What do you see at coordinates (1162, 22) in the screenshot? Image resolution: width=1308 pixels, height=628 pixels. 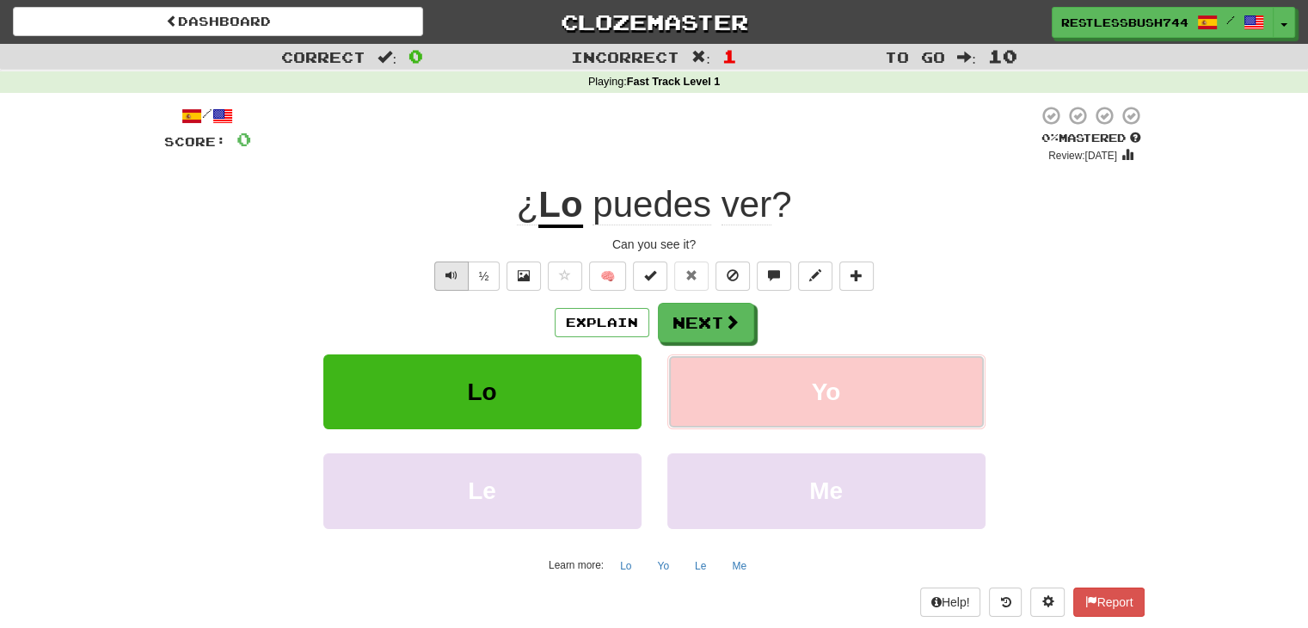 I see `a: RestlessBush7447 /` at bounding box center [1162, 22].